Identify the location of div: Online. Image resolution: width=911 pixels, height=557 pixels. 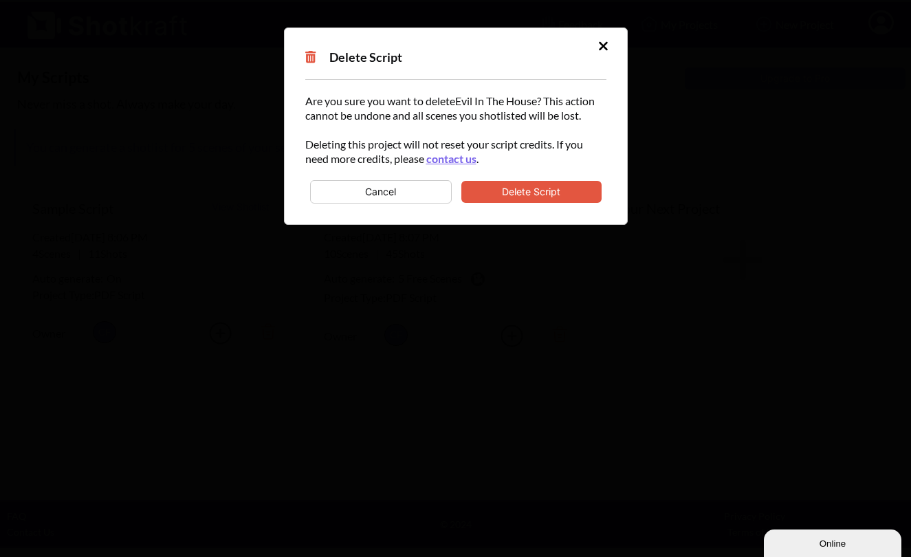
(69, 16).